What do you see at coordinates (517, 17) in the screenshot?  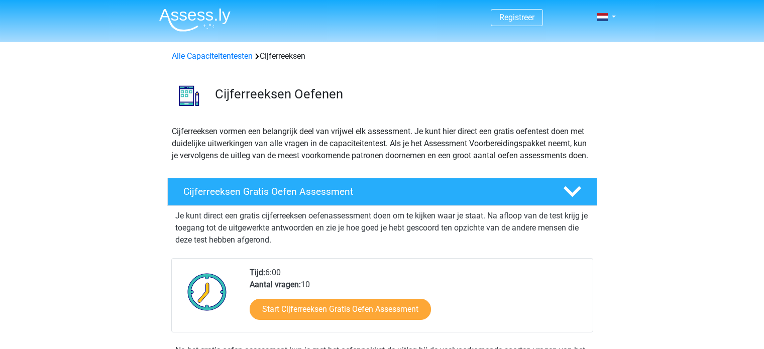 I see `a: Registreer` at bounding box center [517, 17].